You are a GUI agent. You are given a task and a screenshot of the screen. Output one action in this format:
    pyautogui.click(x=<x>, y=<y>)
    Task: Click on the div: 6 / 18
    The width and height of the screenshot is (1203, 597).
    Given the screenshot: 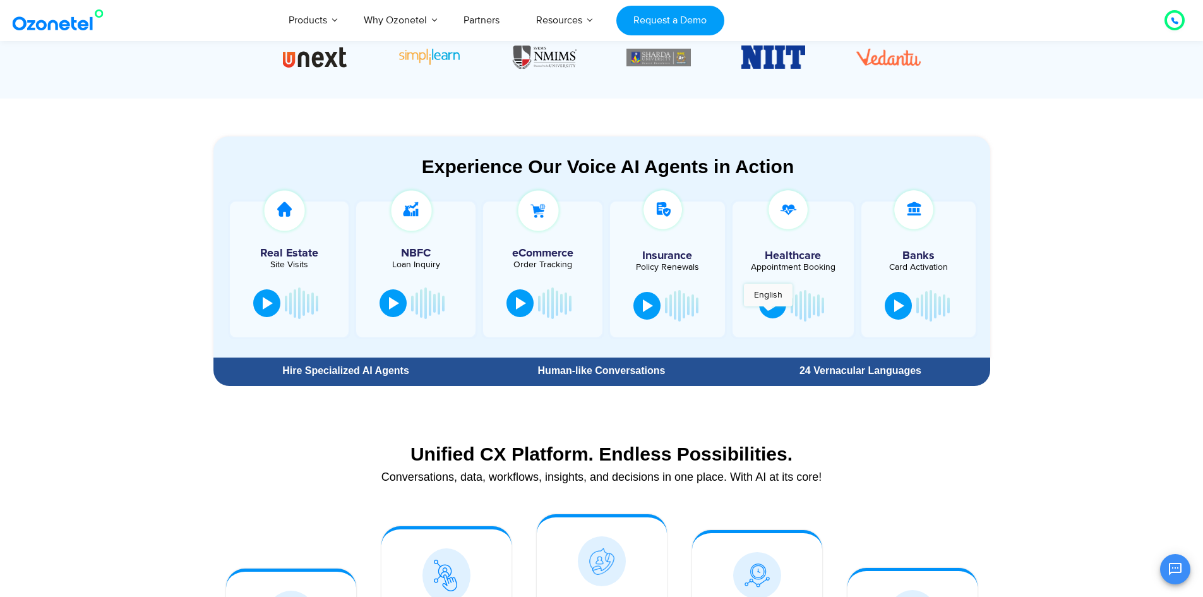 What is the action you would take?
    pyautogui.click(x=544, y=57)
    